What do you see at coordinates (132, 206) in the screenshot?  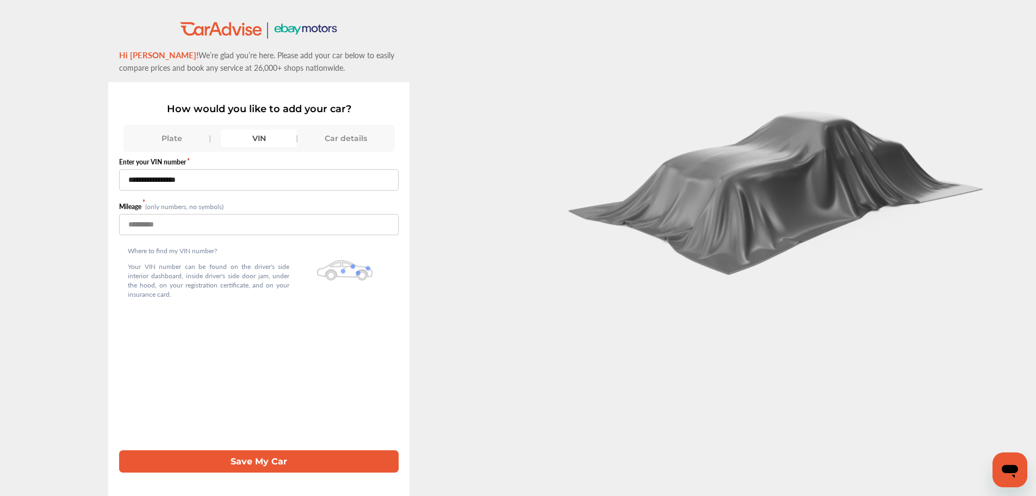 I see `label: Mileage` at bounding box center [132, 206].